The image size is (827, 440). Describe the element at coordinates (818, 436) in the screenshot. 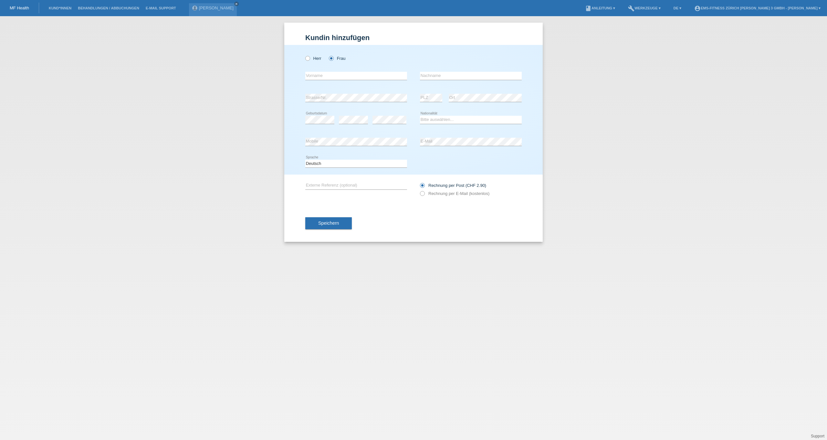

I see `a: Support` at that location.